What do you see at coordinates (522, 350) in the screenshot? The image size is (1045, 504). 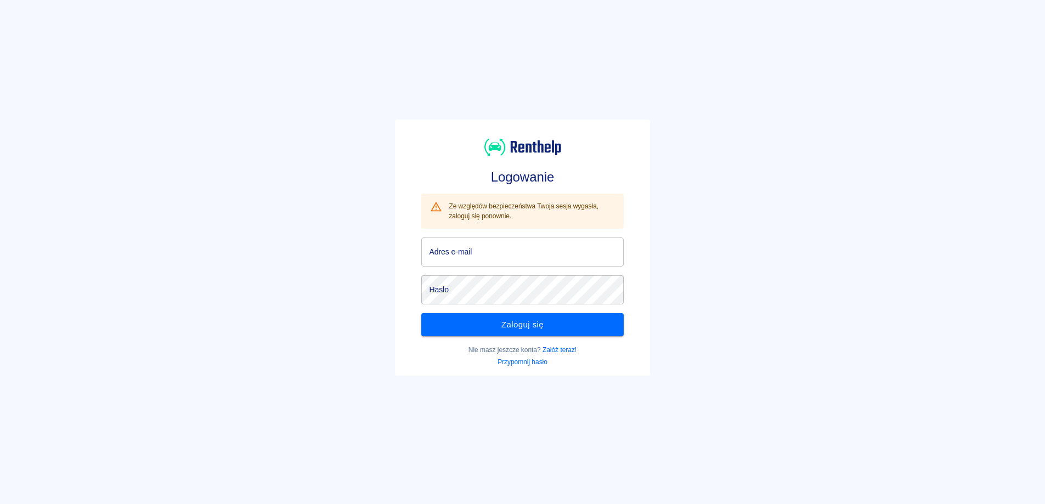 I see `p: Nie masz jeszcze konta?` at bounding box center [522, 350].